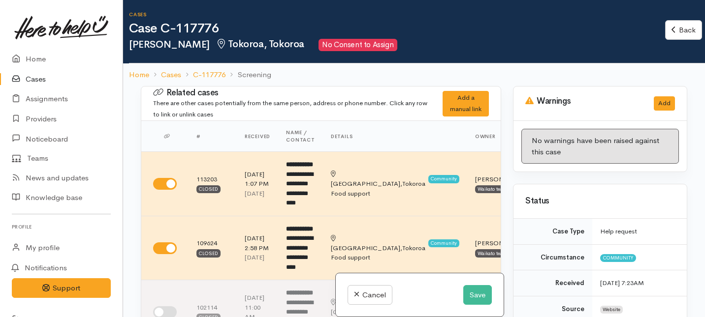 Image resolution: width=705 pixels, height=317 pixels. What do you see at coordinates (257, 136) in the screenshot?
I see `th: Received` at bounding box center [257, 136].